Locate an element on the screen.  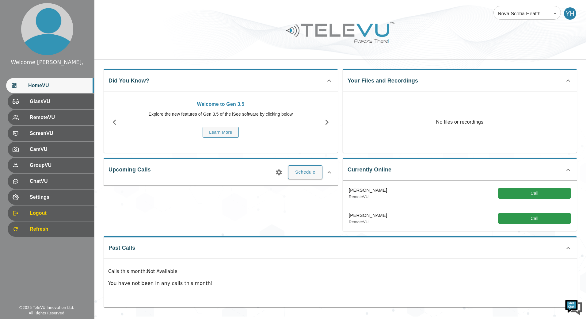
p: Welcome to Gen 3.5 is located at coordinates (221, 104).